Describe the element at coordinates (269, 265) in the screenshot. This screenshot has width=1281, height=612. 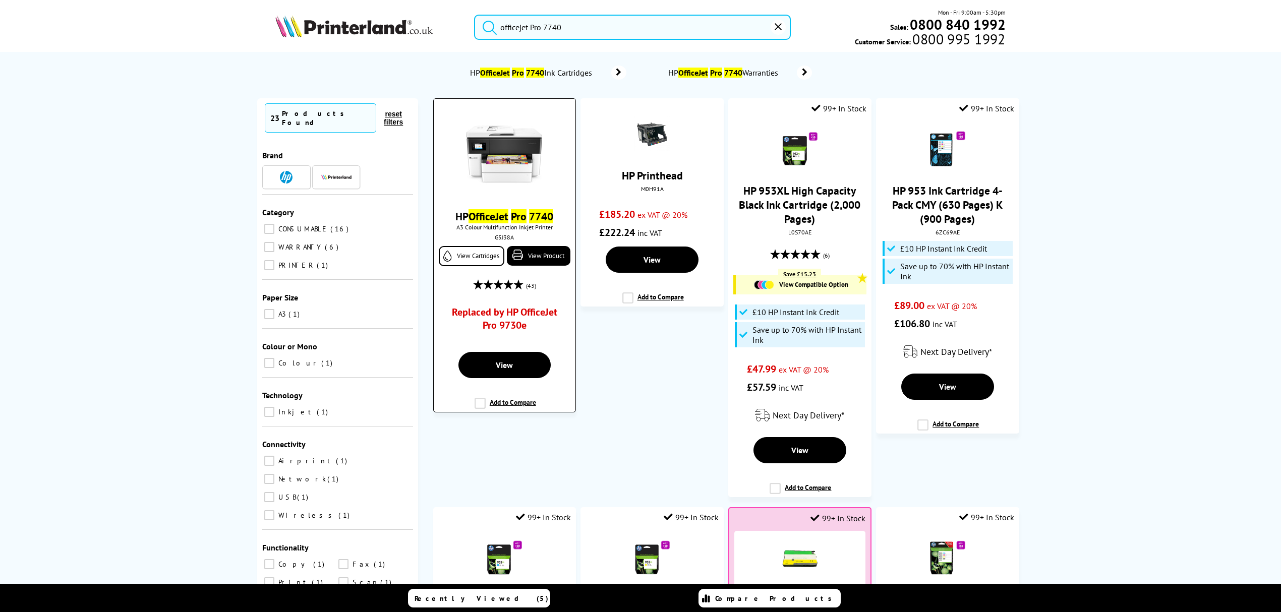
I see `input: PRINTER 1` at that location.